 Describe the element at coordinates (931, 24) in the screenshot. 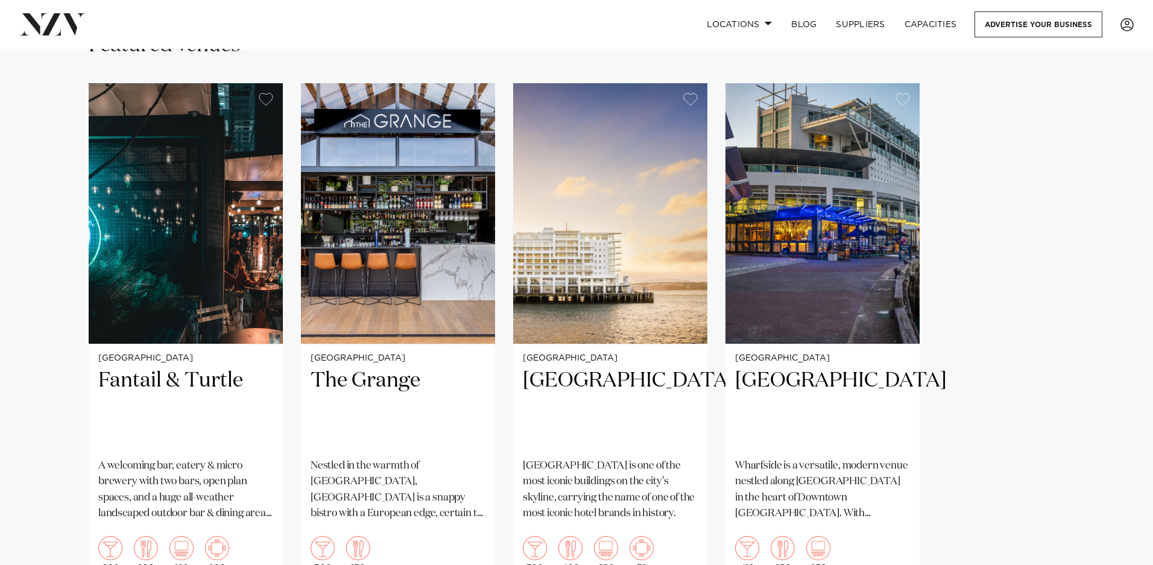

I see `a: Capacities` at that location.